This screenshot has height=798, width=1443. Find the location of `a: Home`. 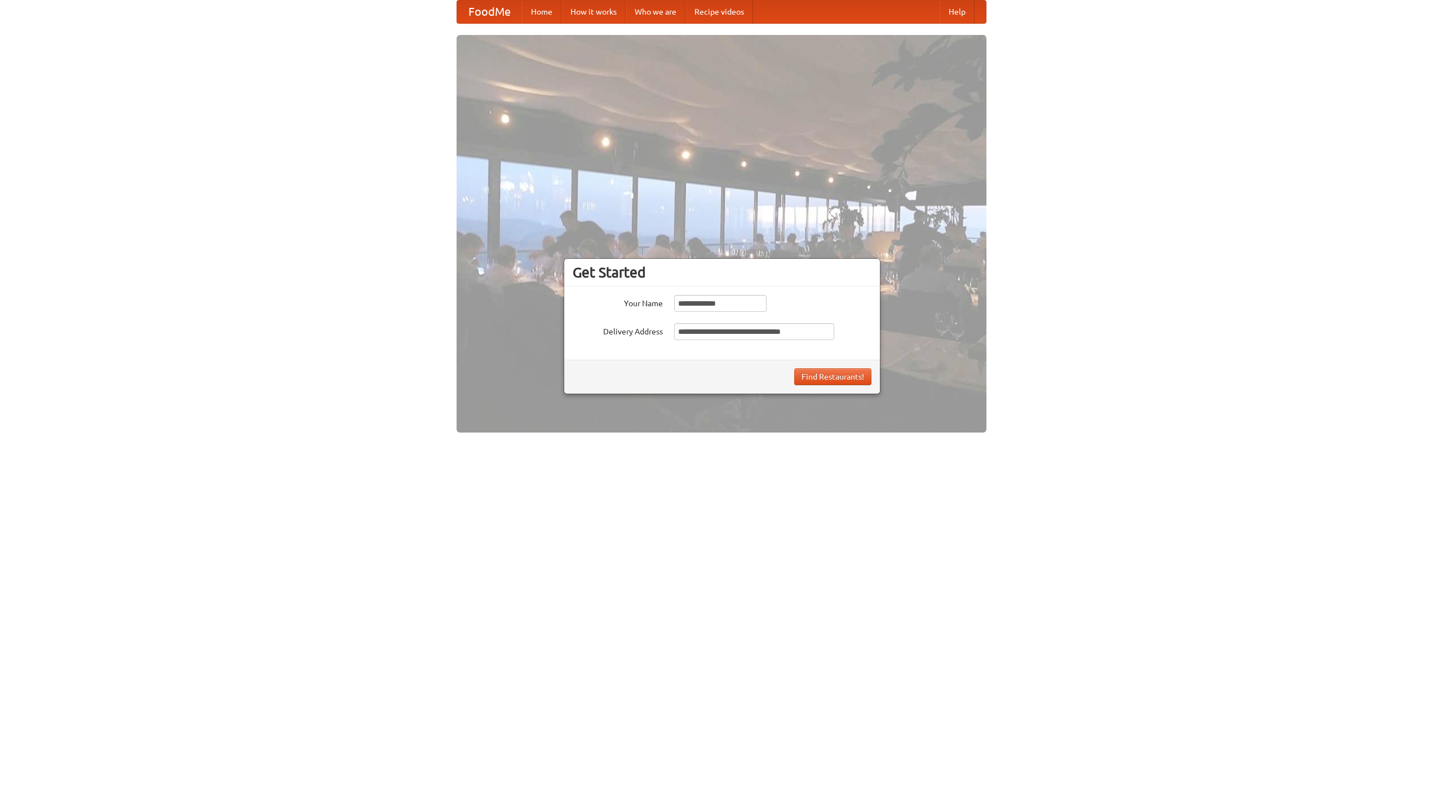

a: Home is located at coordinates (542, 12).